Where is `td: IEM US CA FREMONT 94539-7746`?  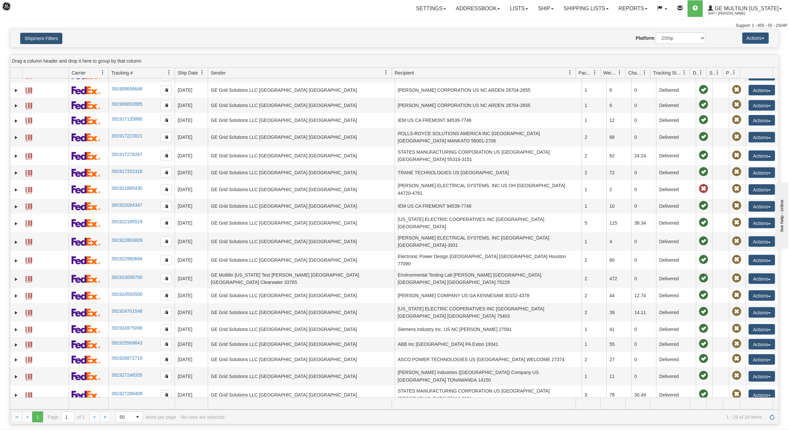
td: IEM US CA FREMONT 94539-7746 is located at coordinates (488, 206).